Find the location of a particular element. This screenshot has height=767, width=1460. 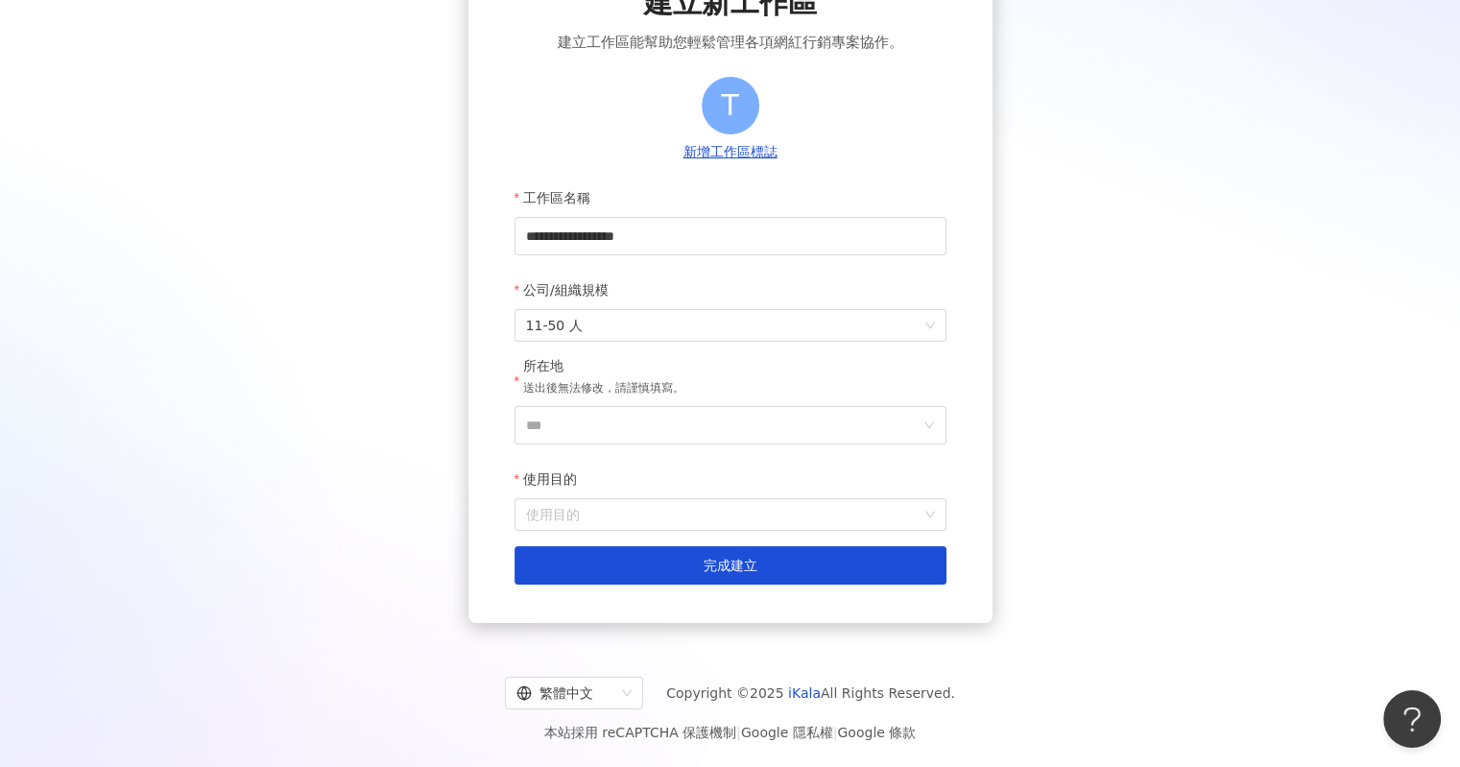

button: 完成建立 is located at coordinates (730, 565).